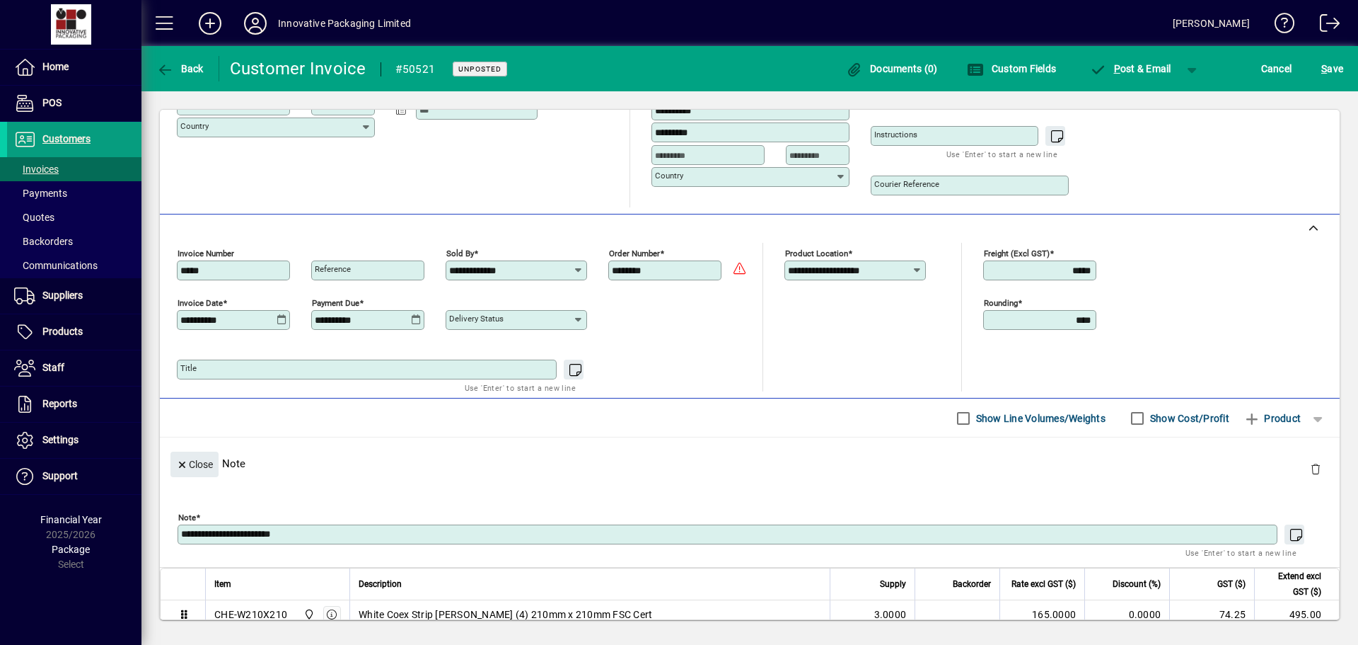 This screenshot has width=1358, height=645. What do you see at coordinates (750, 463) in the screenshot?
I see `div: Note` at bounding box center [750, 463].